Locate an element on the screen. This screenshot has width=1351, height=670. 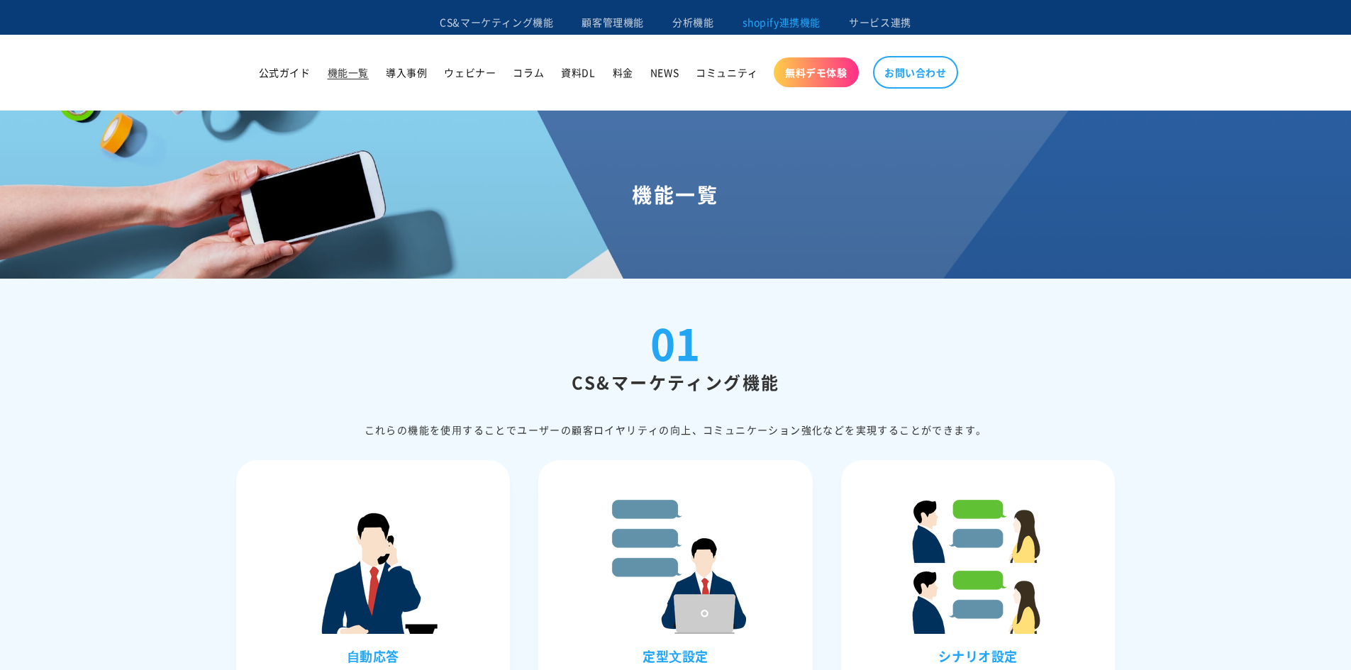
a: コラム is located at coordinates (528, 72).